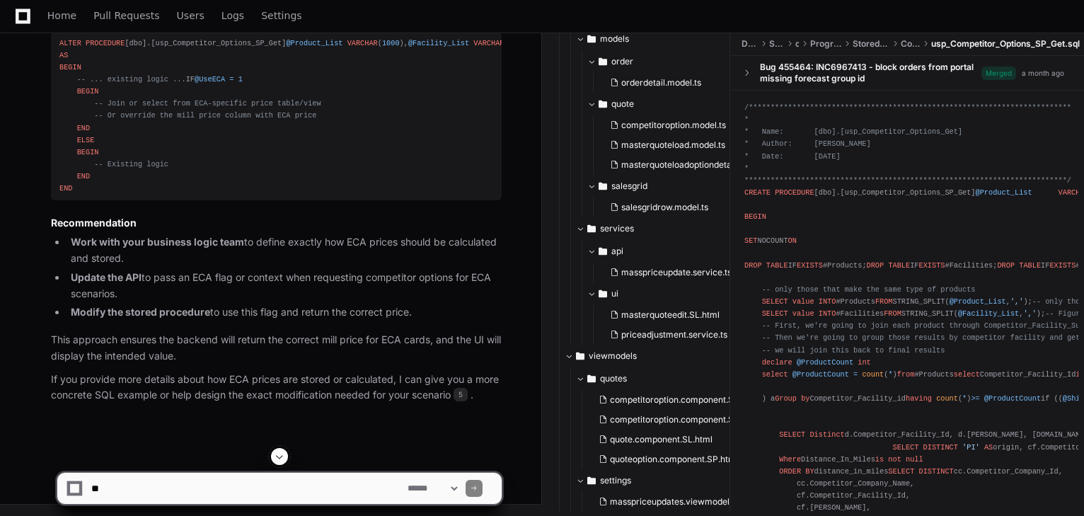 The width and height of the screenshot is (1084, 516). I want to click on span: Stored Procedures, so click(871, 44).